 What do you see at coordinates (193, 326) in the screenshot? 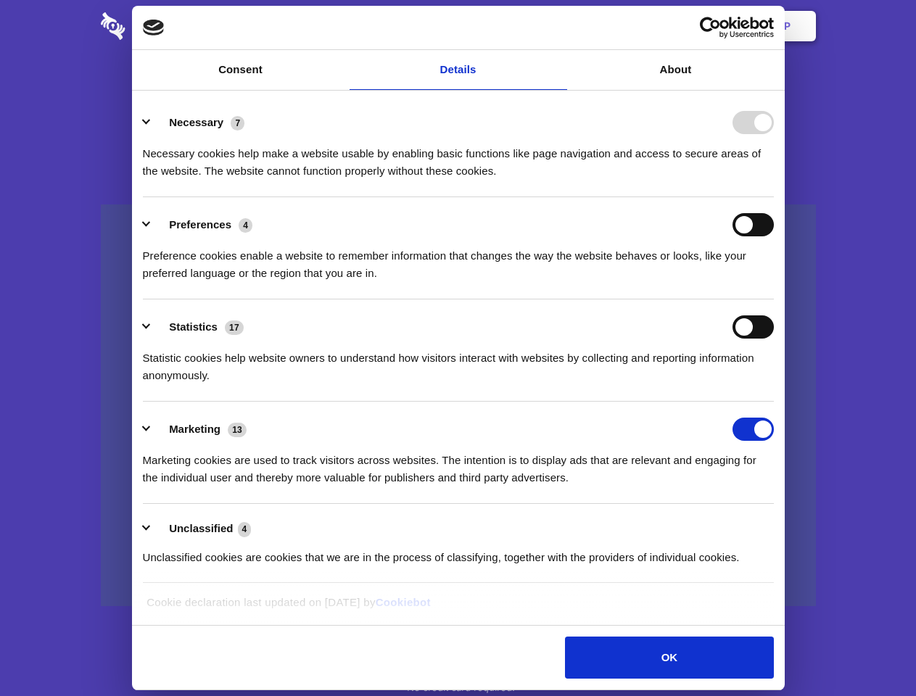
I see `label: Statistics` at bounding box center [193, 326].